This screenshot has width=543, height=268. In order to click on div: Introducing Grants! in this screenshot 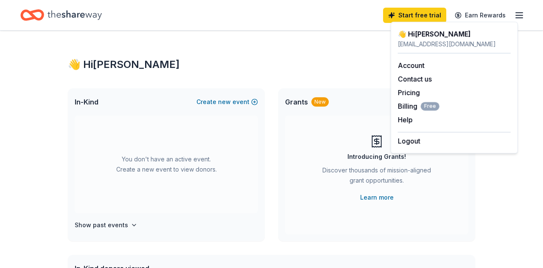, I will do `click(377, 157)`.